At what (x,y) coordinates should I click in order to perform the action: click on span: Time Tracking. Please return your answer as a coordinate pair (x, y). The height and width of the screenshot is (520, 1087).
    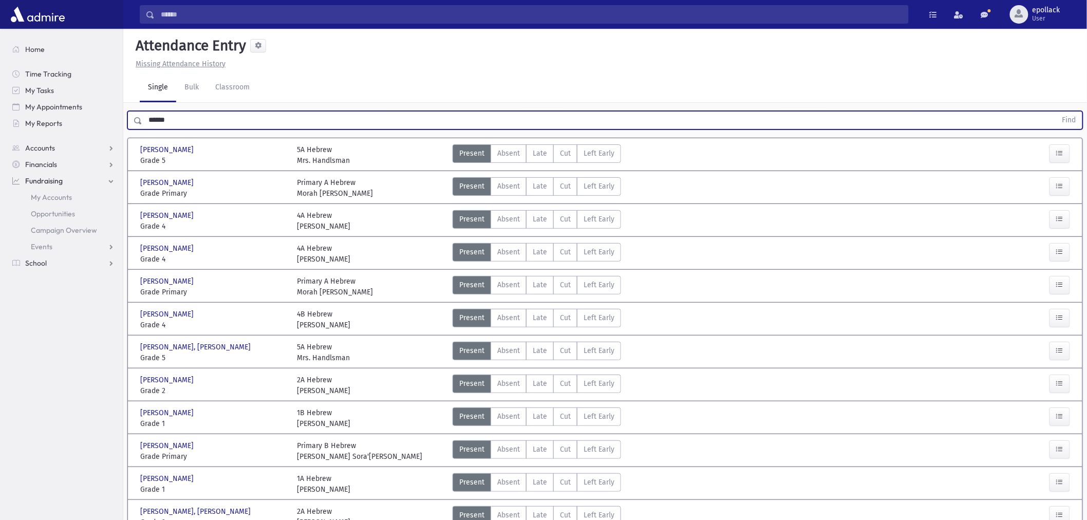
    Looking at the image, I should click on (48, 74).